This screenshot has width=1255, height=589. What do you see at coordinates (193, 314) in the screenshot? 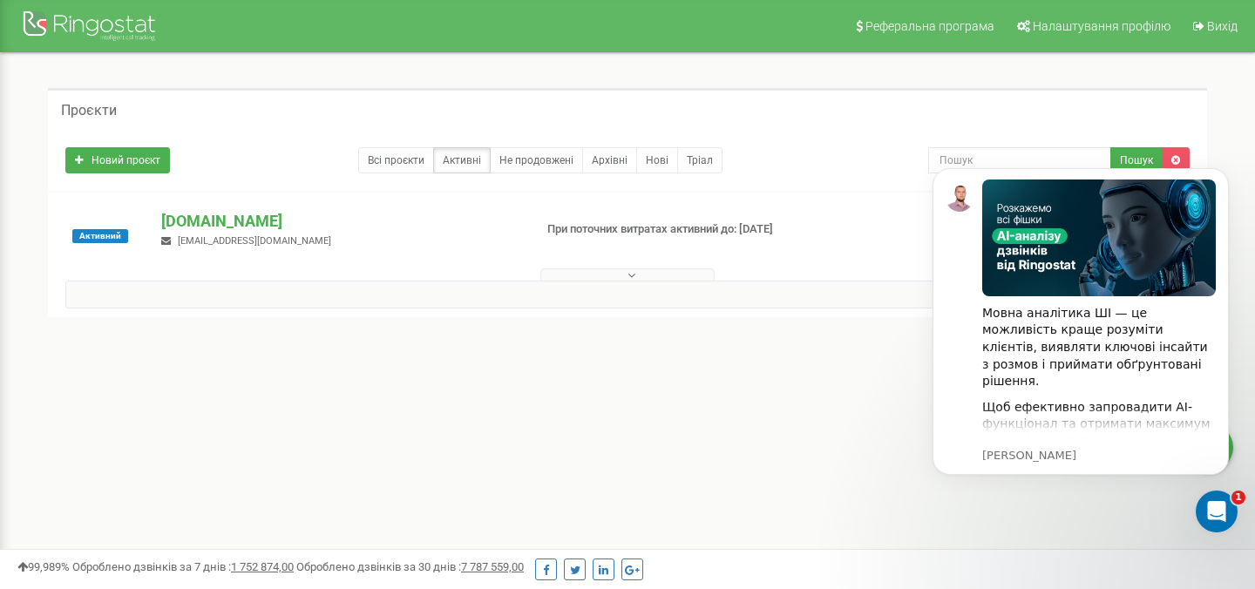
I see `p: Message from Oleksandr, sent Щойно` at bounding box center [193, 314].